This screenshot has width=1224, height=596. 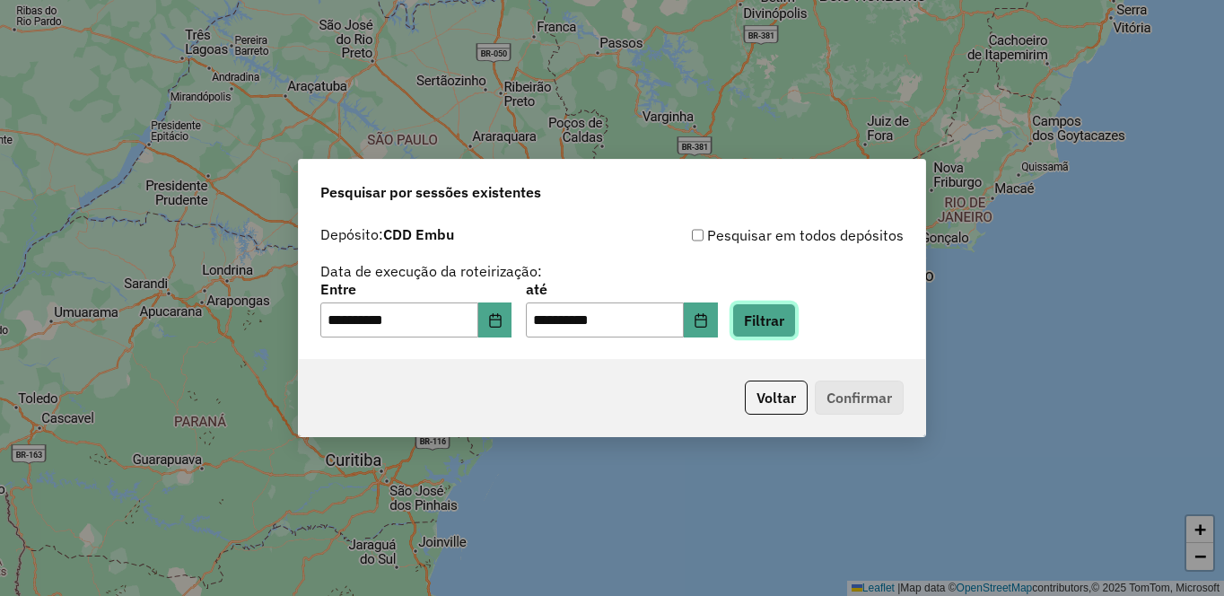 I want to click on button: Voltar, so click(x=776, y=397).